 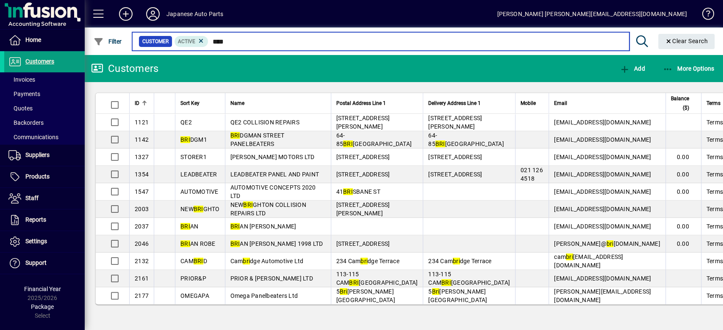 I want to click on a: Products, so click(x=44, y=177).